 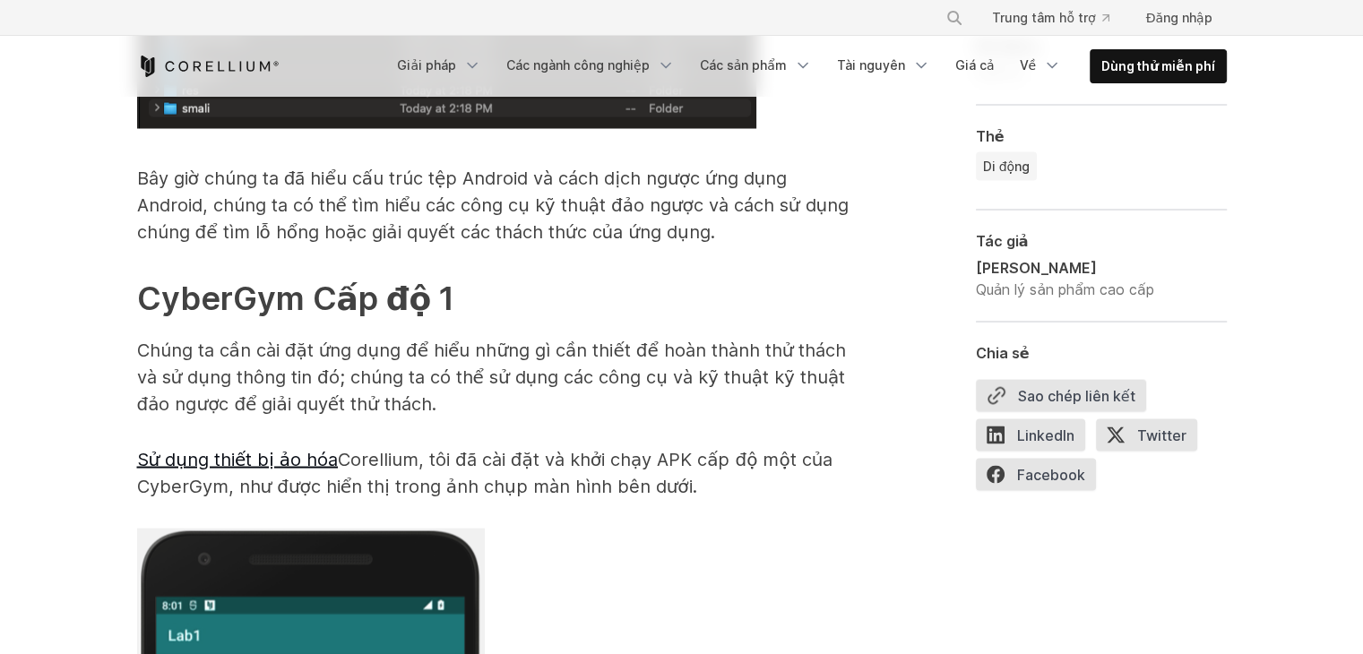 I want to click on font: LinkedIn, so click(x=1046, y=435).